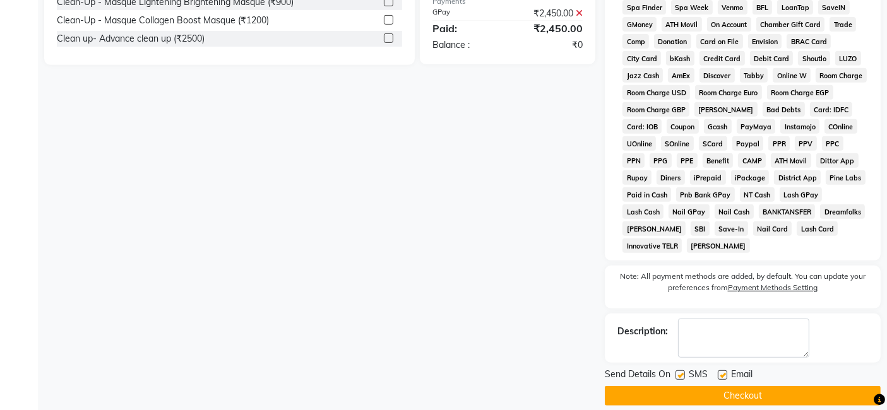 This screenshot has width=887, height=410. What do you see at coordinates (707, 177) in the screenshot?
I see `span: iPrepaid` at bounding box center [707, 177].